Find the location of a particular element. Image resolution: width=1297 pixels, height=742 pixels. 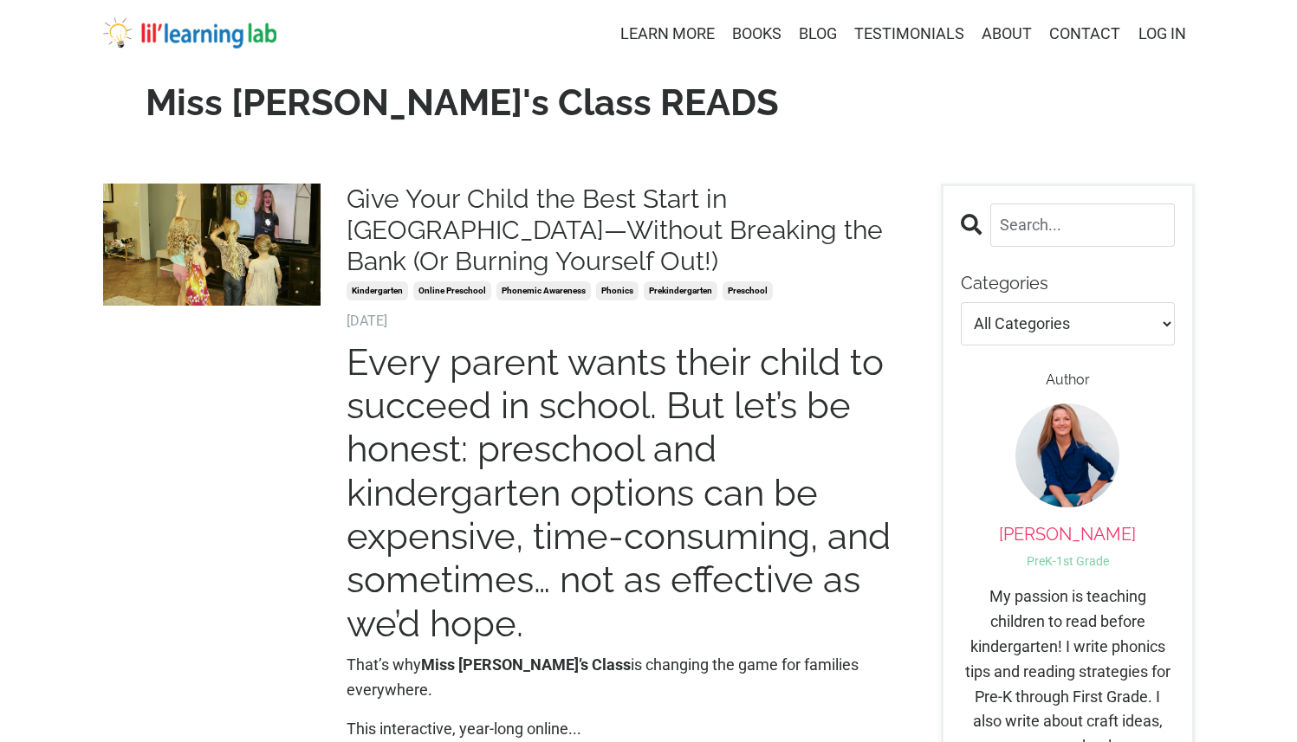

input: Search... is located at coordinates (1082, 225).